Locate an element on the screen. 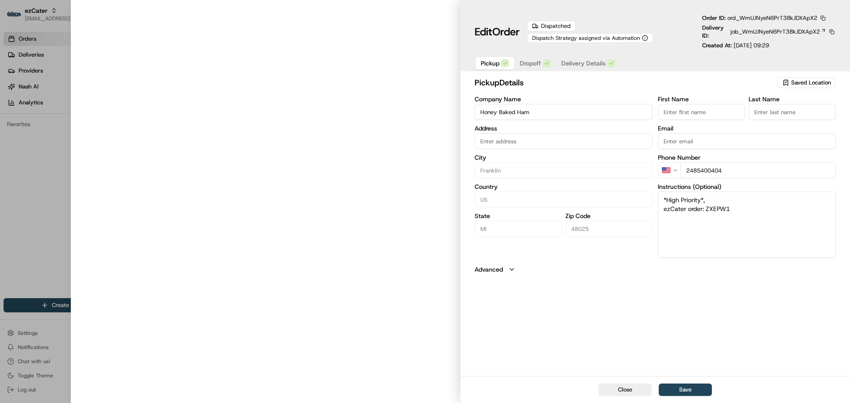  label: Address is located at coordinates (564, 128).